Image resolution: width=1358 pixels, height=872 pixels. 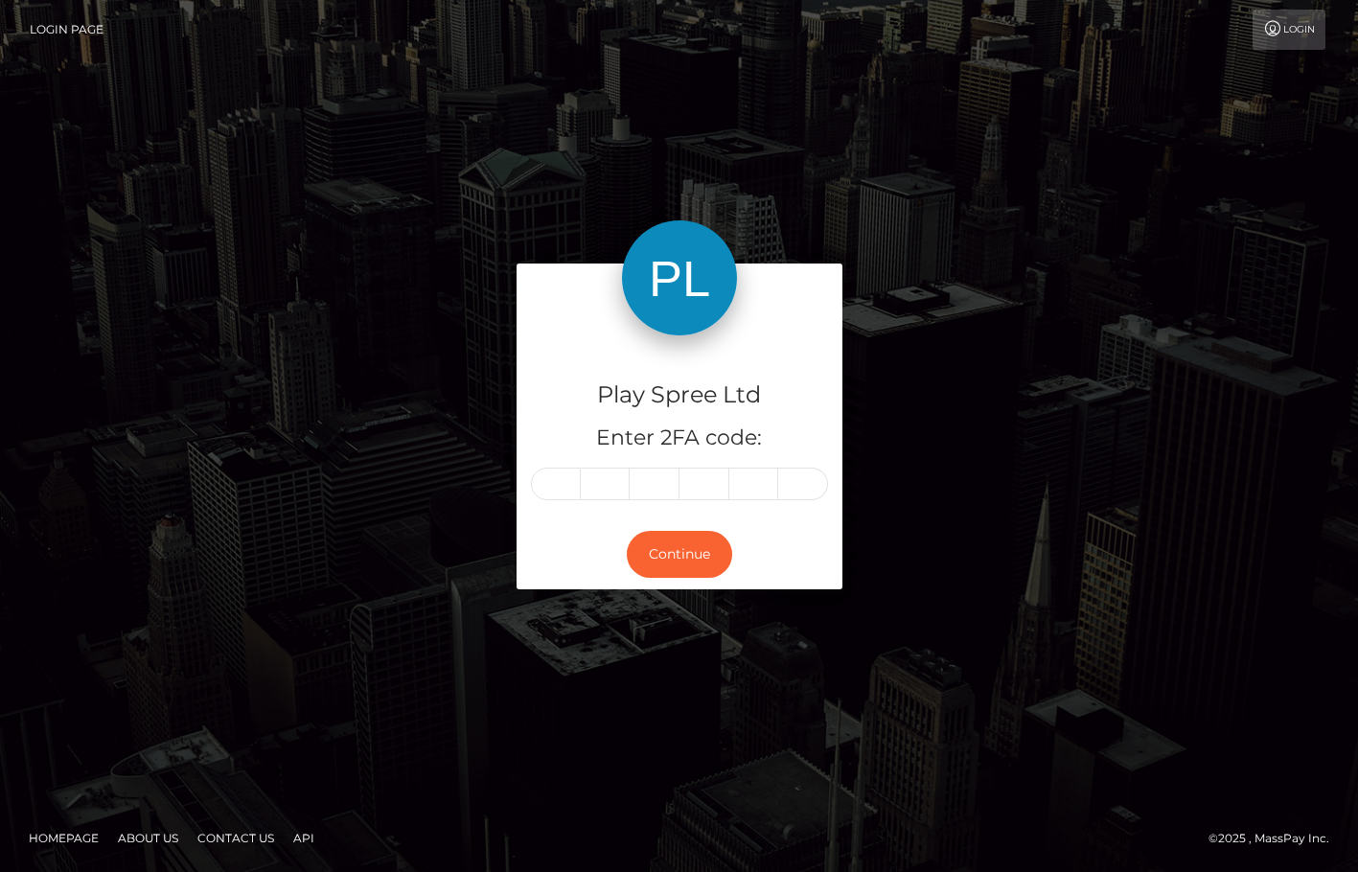 What do you see at coordinates (236, 837) in the screenshot?
I see `a: Contact Us` at bounding box center [236, 837].